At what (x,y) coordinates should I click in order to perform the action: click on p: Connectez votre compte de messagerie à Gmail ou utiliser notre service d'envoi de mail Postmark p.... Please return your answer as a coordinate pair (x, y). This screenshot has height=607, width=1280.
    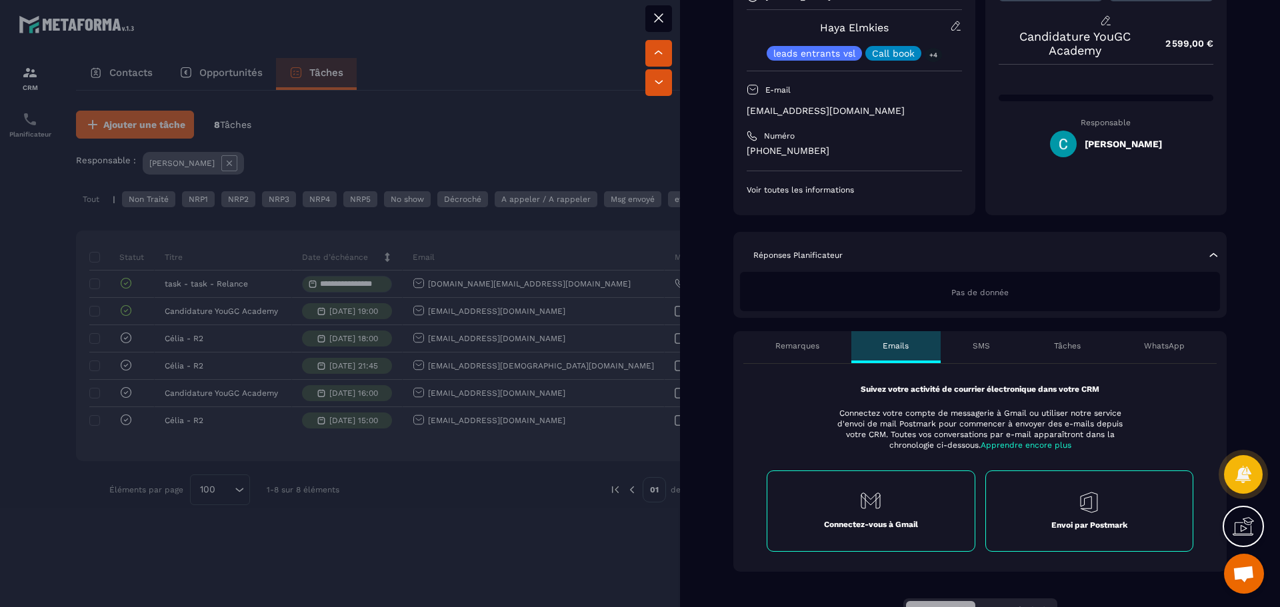
    Looking at the image, I should click on (980, 429).